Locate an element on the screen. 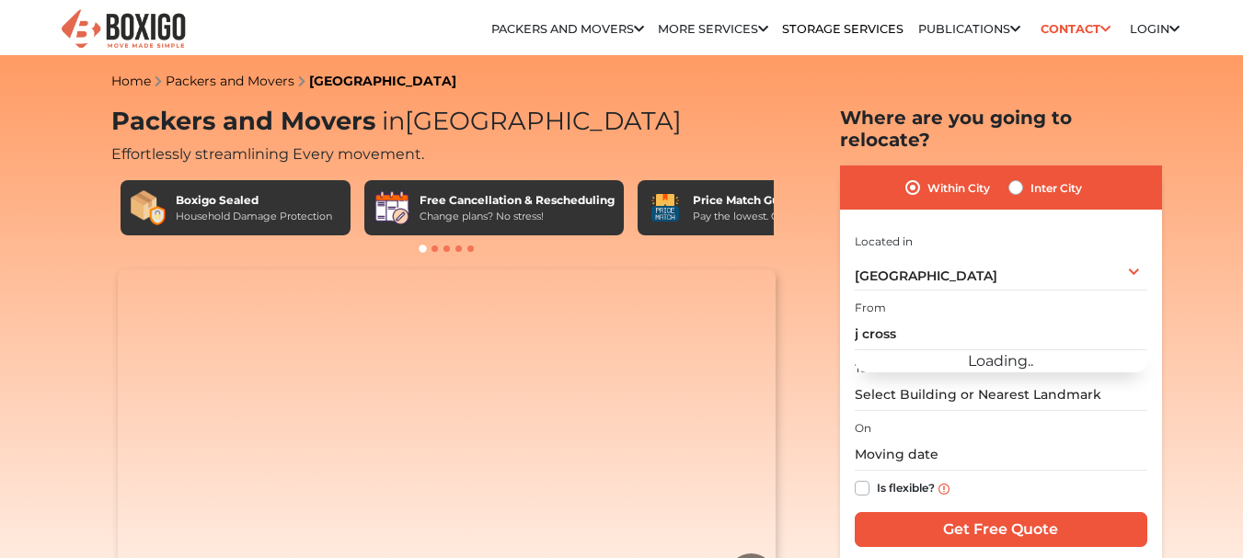  span: Effortlessly streamlining Every movement. is located at coordinates (268, 154).